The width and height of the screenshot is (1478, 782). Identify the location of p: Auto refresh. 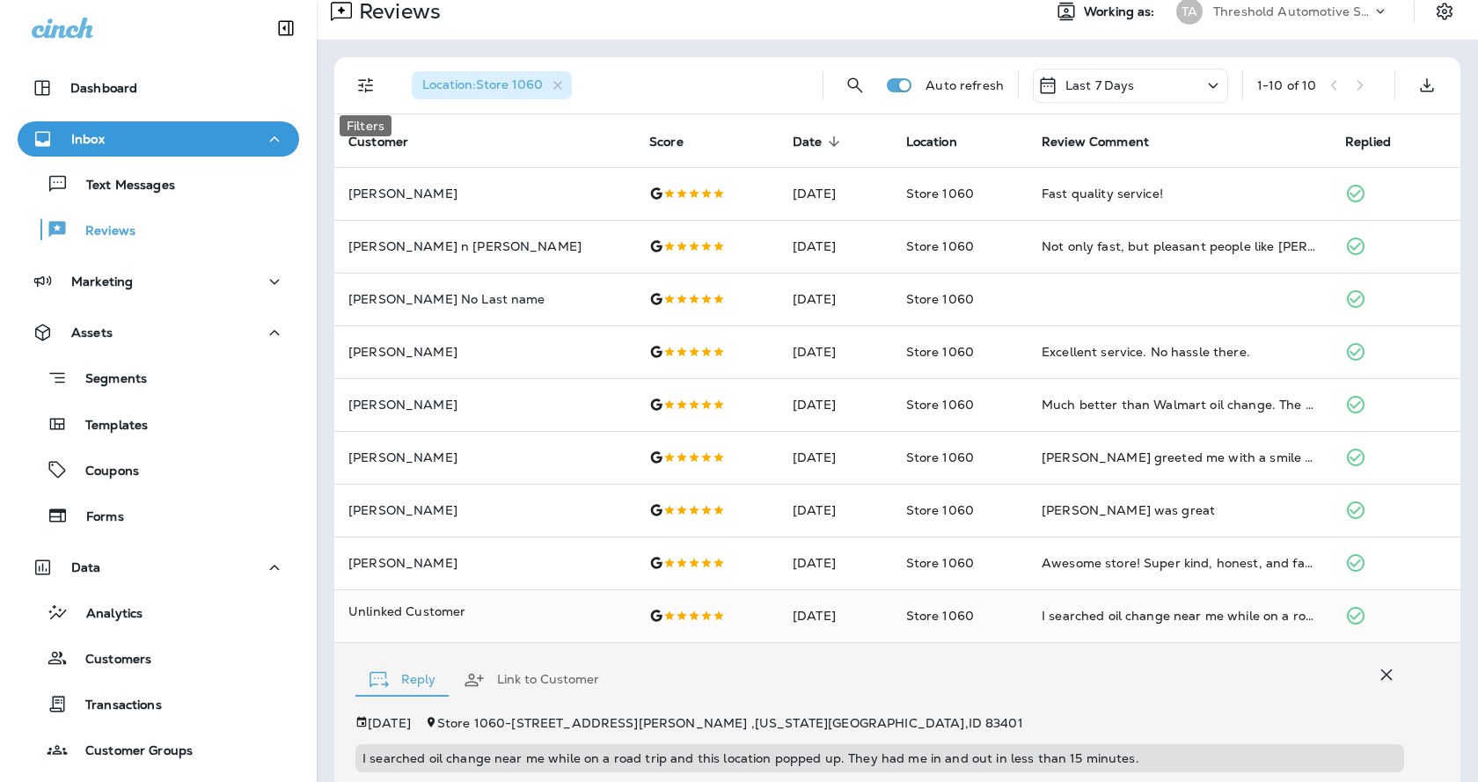
(964, 85).